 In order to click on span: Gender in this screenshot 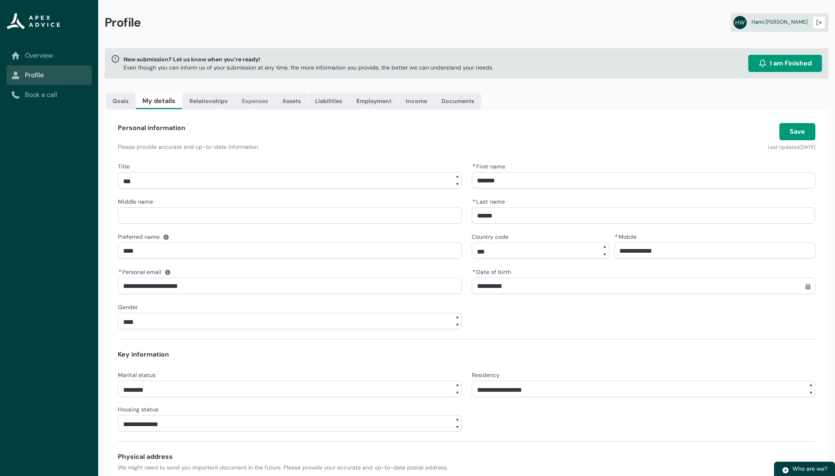, I will do `click(128, 307)`.